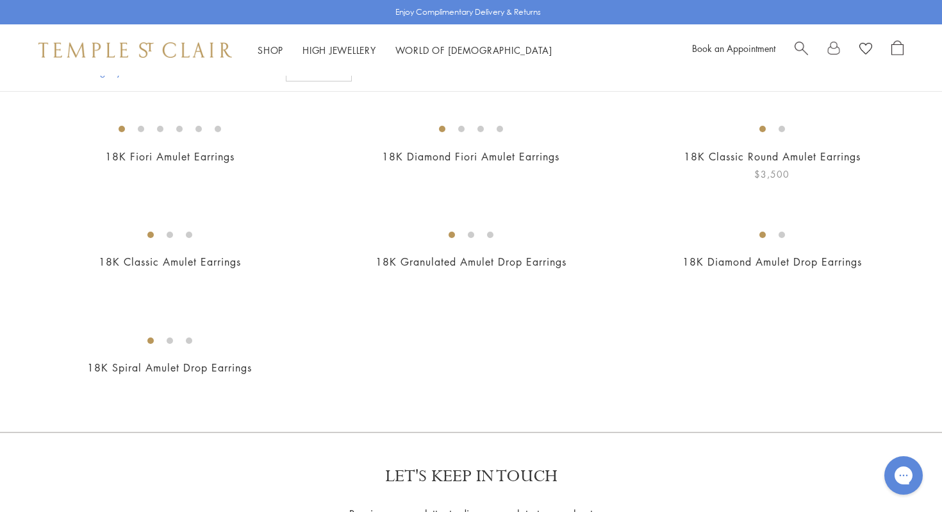 Image resolution: width=942 pixels, height=512 pixels. What do you see at coordinates (471, 476) in the screenshot?
I see `p: LET'S KEEP IN TOUCH` at bounding box center [471, 476].